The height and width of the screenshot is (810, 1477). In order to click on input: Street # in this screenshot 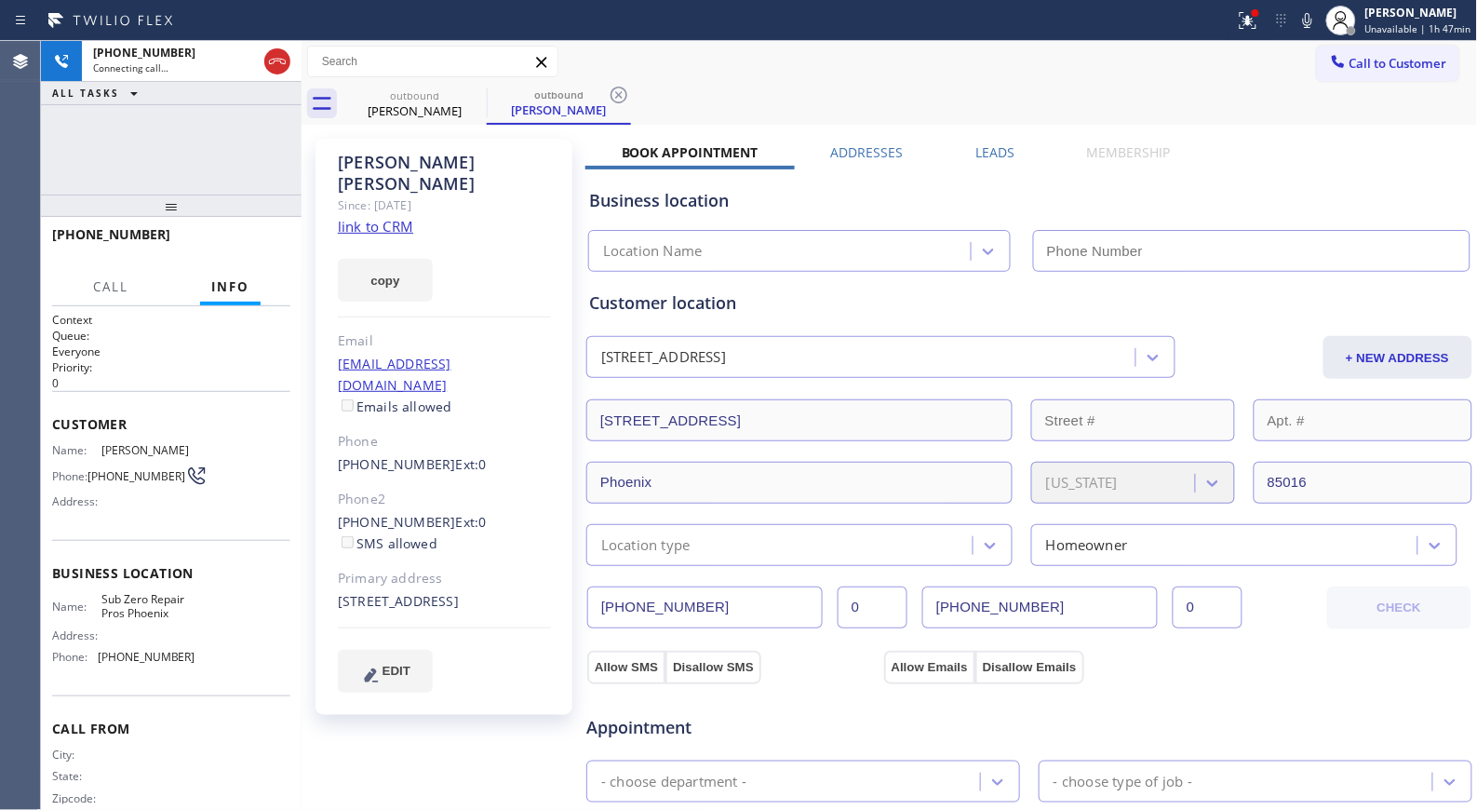, I will do `click(1132, 420)`.